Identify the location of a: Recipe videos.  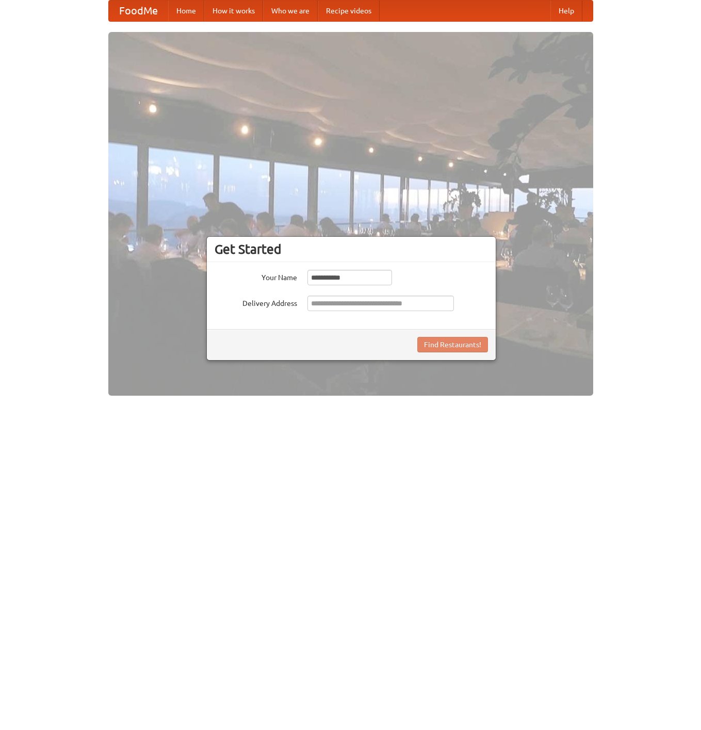
(349, 11).